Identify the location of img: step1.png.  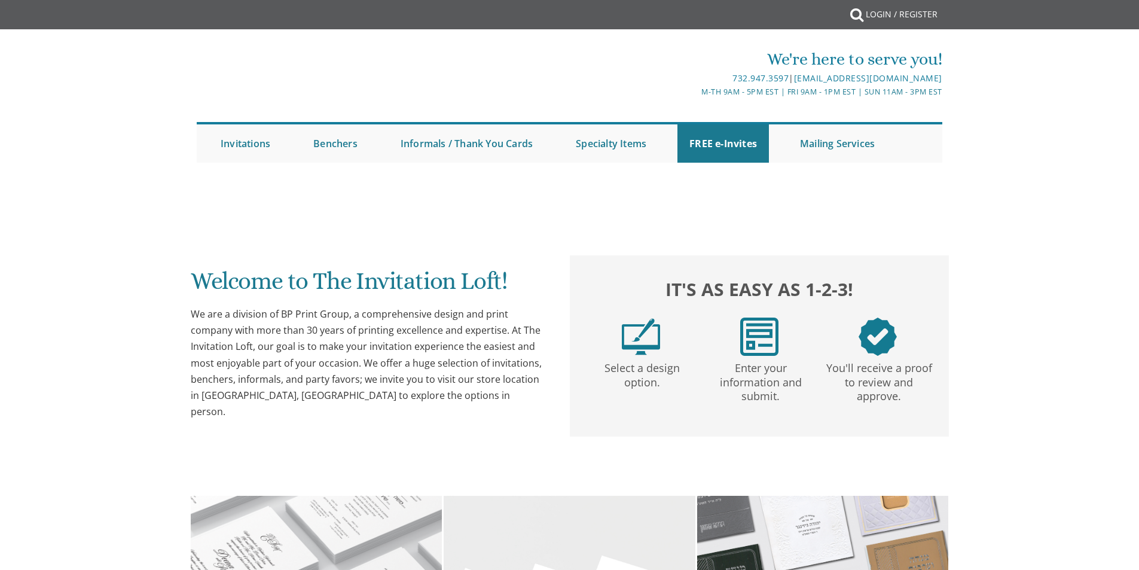
(641, 337).